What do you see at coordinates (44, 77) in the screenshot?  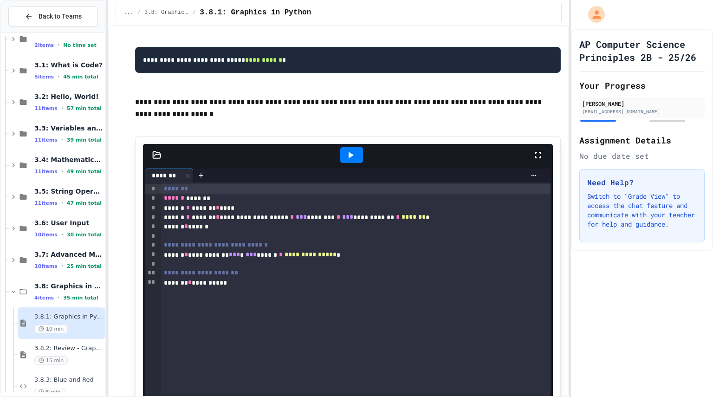 I see `span: 5 items` at bounding box center [44, 77].